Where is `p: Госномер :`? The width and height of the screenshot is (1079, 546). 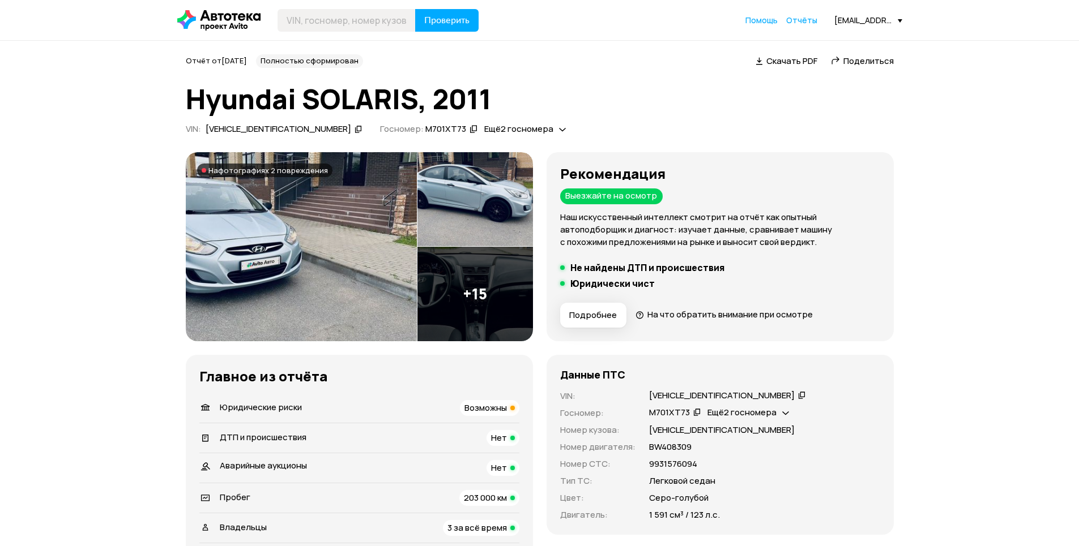
p: Госномер : is located at coordinates (597, 413).